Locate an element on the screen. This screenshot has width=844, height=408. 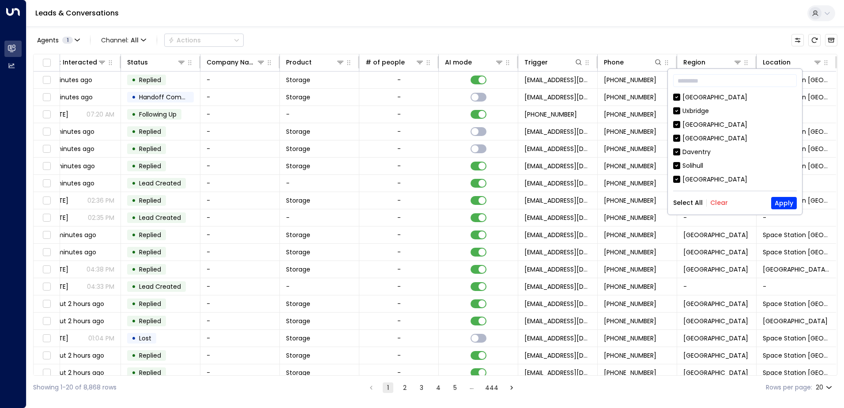
div: Daventry is located at coordinates (696, 152).